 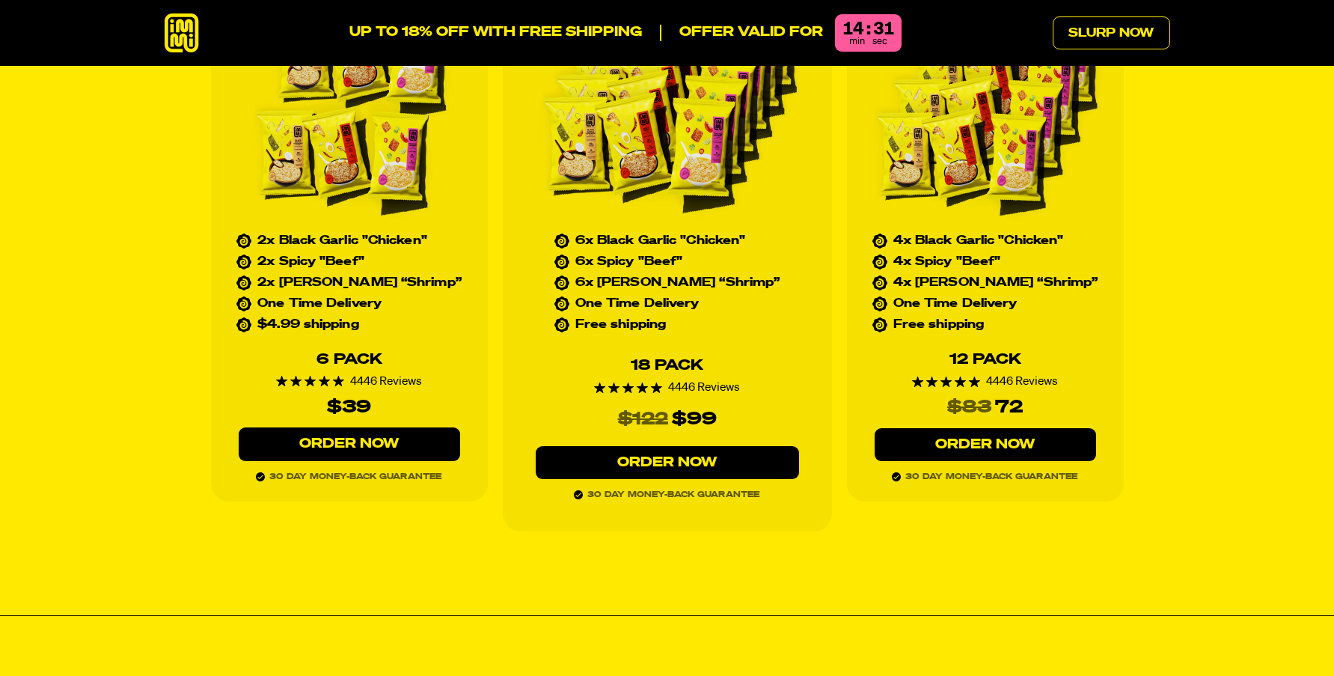 I want to click on div: 72, so click(x=1009, y=407).